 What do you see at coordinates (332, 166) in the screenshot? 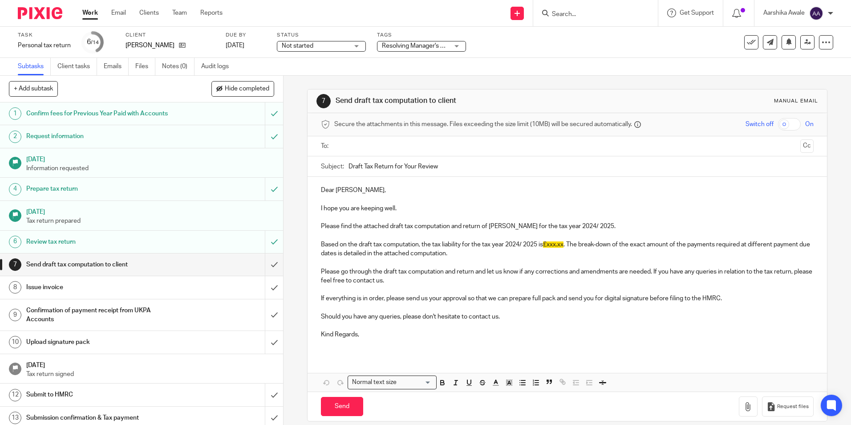
I see `label: Subject:` at bounding box center [332, 166].